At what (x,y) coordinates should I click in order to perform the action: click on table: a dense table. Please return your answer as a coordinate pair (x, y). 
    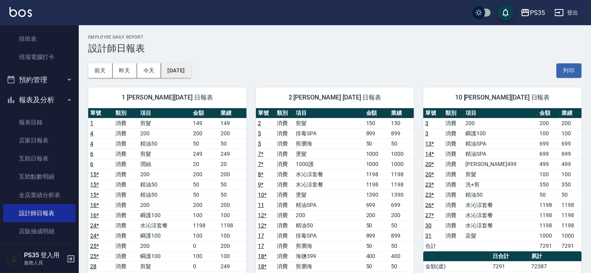
    Looking at the image, I should click on (503, 180).